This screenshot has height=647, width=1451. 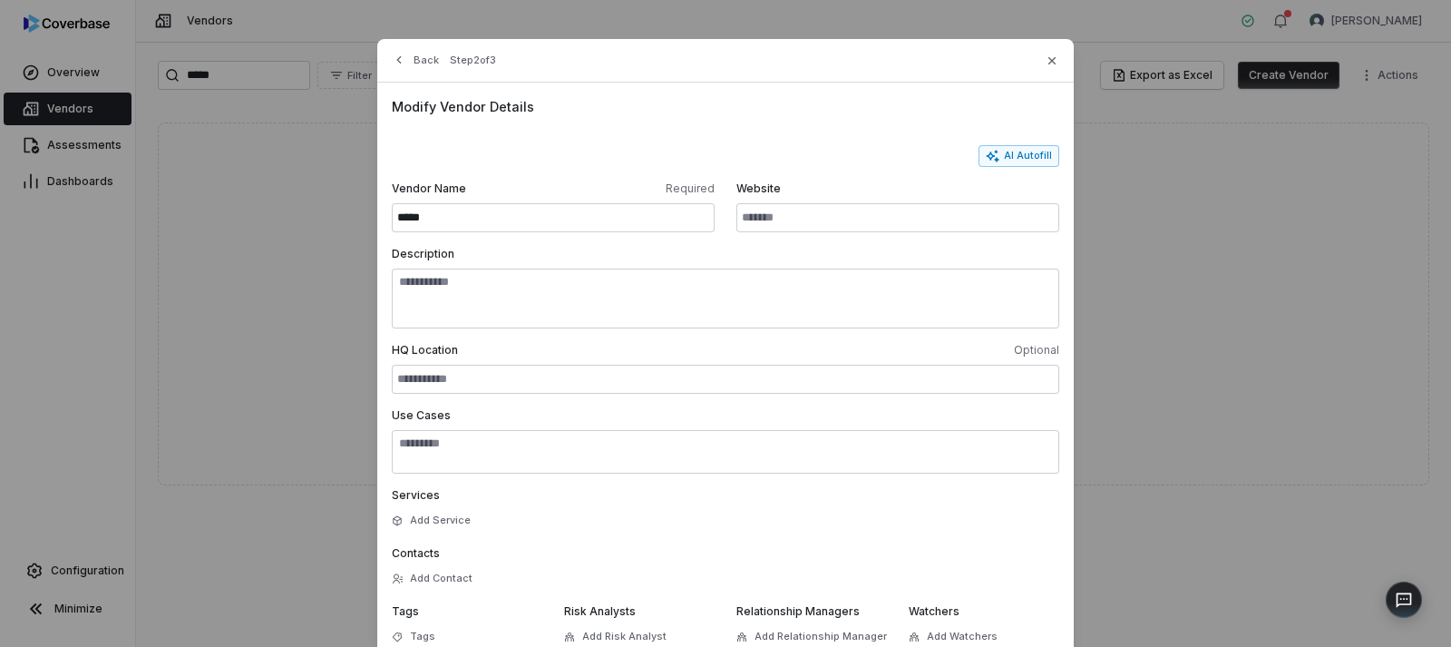 I want to click on span: Use Cases, so click(x=421, y=415).